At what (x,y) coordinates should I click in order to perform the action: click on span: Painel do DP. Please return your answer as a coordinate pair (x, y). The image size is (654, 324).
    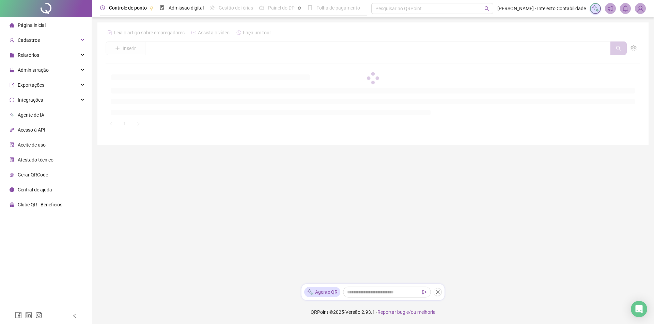
    Looking at the image, I should click on (281, 8).